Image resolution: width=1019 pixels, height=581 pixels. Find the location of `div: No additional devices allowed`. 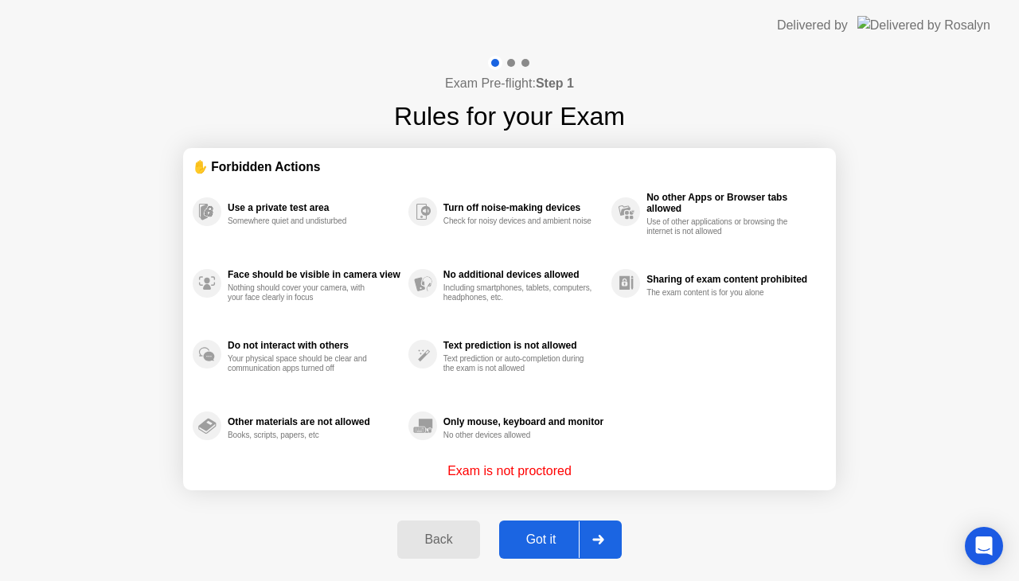

div: No additional devices allowed is located at coordinates (523, 275).